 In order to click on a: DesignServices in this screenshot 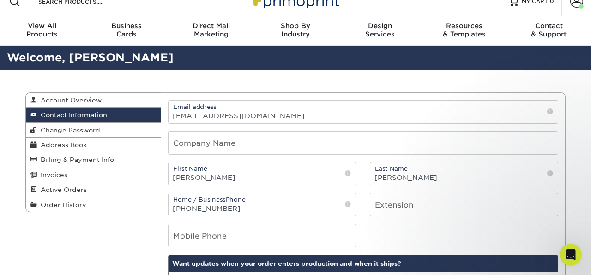, I will do `click(379, 31)`.